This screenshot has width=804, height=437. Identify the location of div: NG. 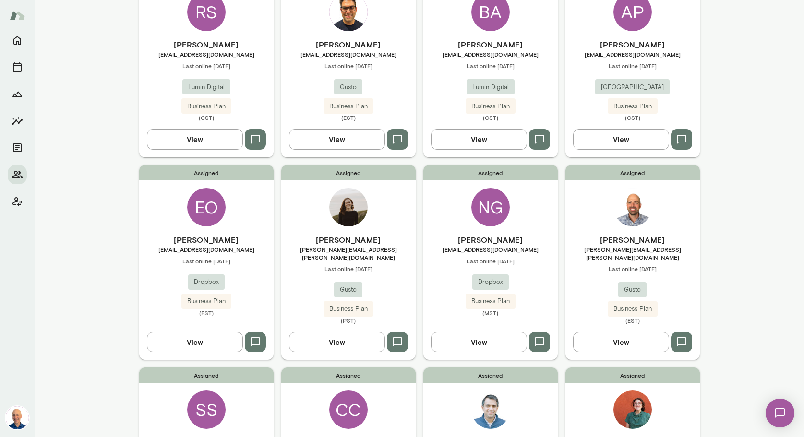
(491, 207).